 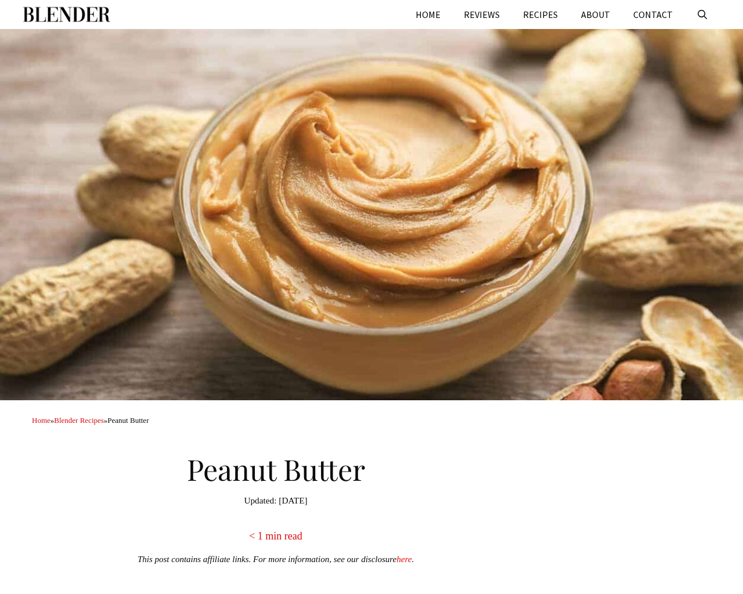 What do you see at coordinates (283, 536) in the screenshot?
I see `span: min read` at bounding box center [283, 536].